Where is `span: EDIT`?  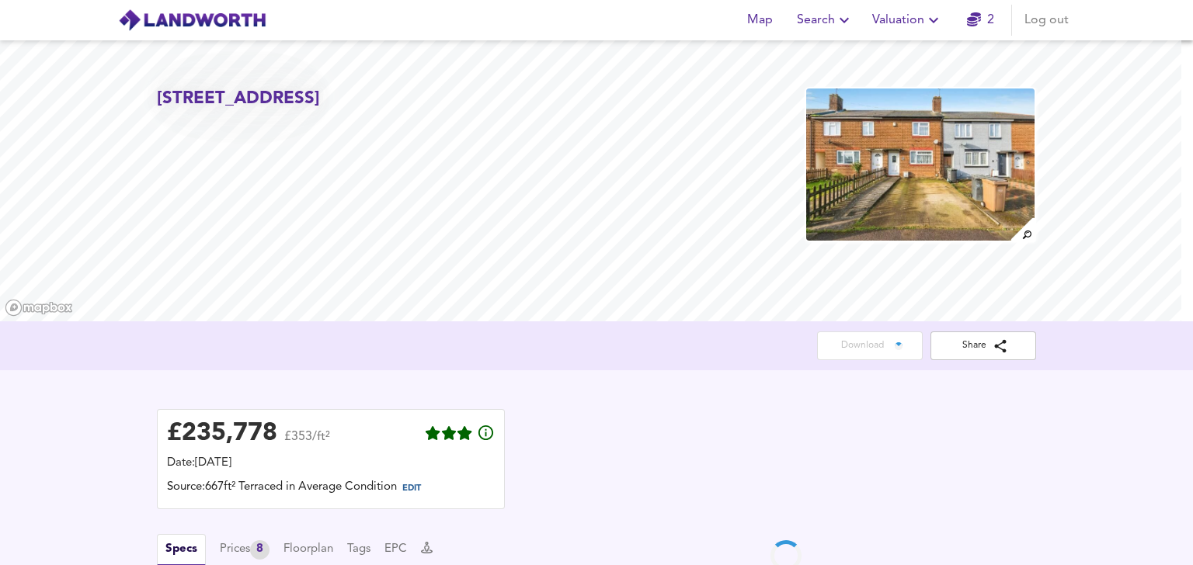 span: EDIT is located at coordinates (412, 489).